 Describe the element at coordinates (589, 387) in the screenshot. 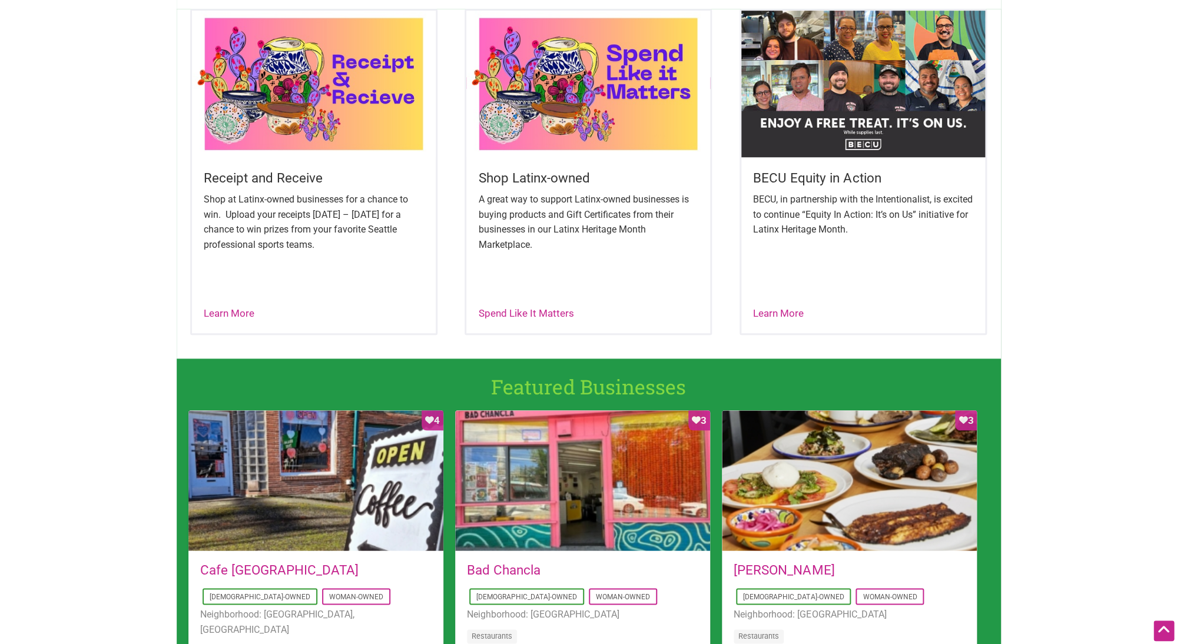

I see `h1: Featured Businesses` at that location.